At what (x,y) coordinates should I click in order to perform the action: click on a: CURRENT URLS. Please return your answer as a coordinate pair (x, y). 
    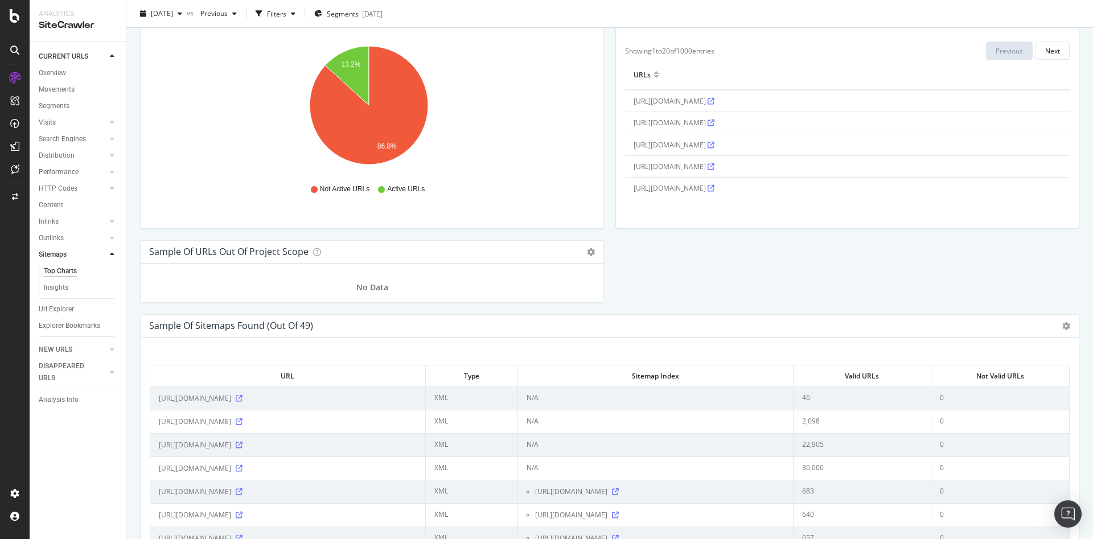
    Looking at the image, I should click on (72, 56).